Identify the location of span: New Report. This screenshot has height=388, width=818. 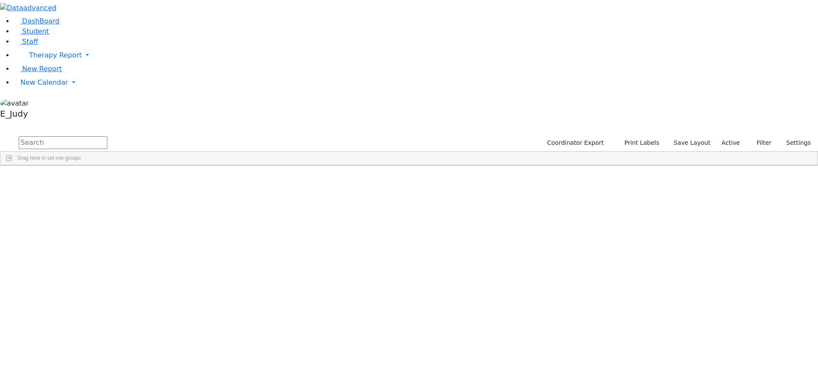
(42, 69).